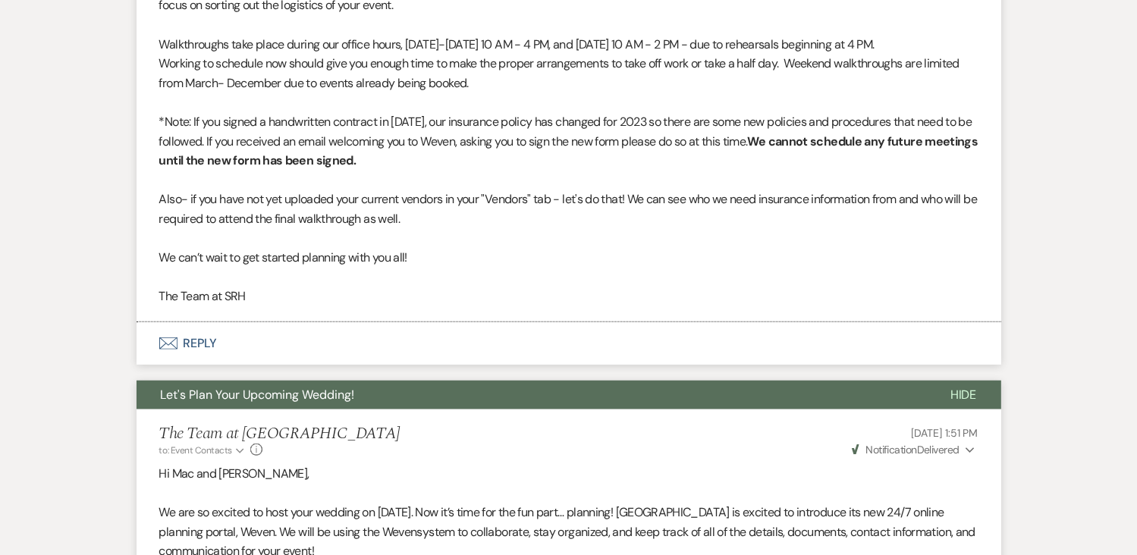 This screenshot has width=1137, height=555. Describe the element at coordinates (569, 209) in the screenshot. I see `p: Also- if you have not yet uploaded your current vendors in your "Vendors" tab - let's do that! We...` at that location.